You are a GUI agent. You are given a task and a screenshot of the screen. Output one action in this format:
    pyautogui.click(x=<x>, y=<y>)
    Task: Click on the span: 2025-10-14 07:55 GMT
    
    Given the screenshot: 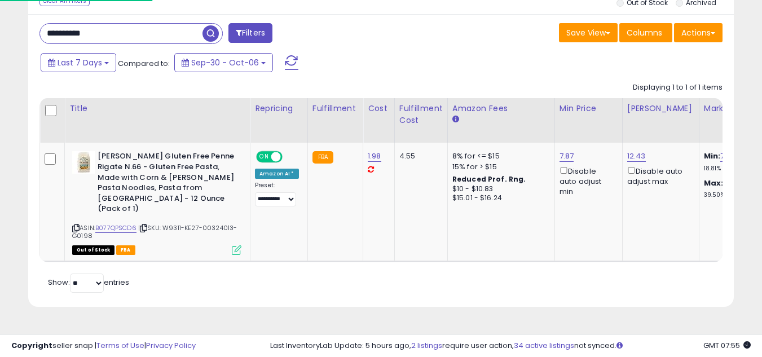 What is the action you would take?
    pyautogui.click(x=727, y=345)
    